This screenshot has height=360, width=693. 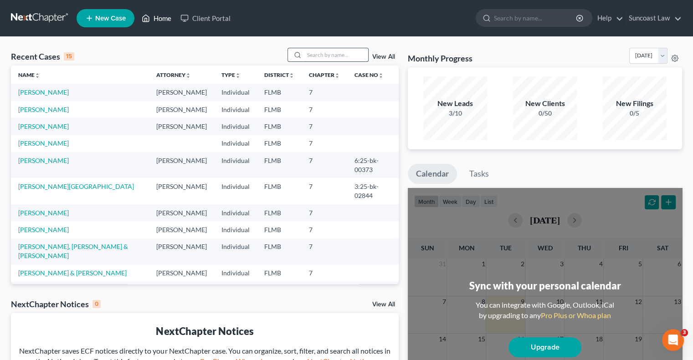 What do you see at coordinates (544, 286) in the screenshot?
I see `div: Sync with your personal calendar` at bounding box center [544, 286].